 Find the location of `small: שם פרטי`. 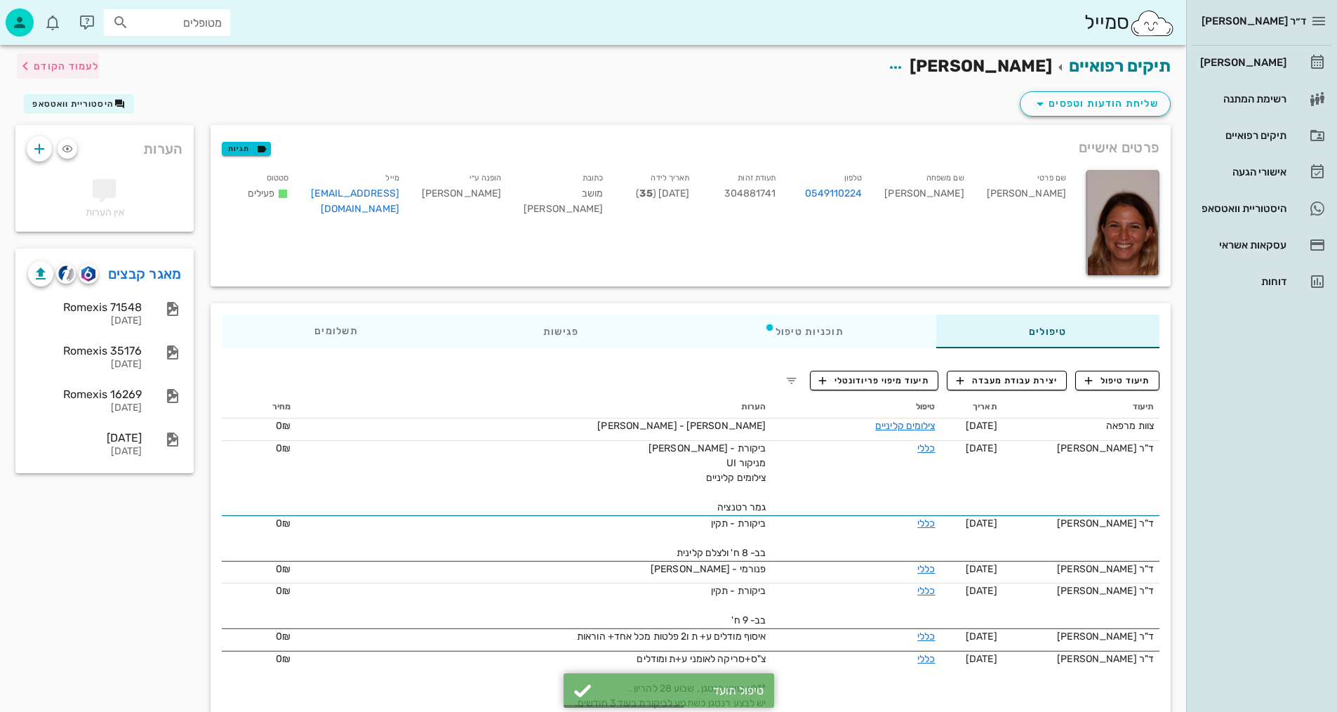

small: שם פרטי is located at coordinates (1051, 178).